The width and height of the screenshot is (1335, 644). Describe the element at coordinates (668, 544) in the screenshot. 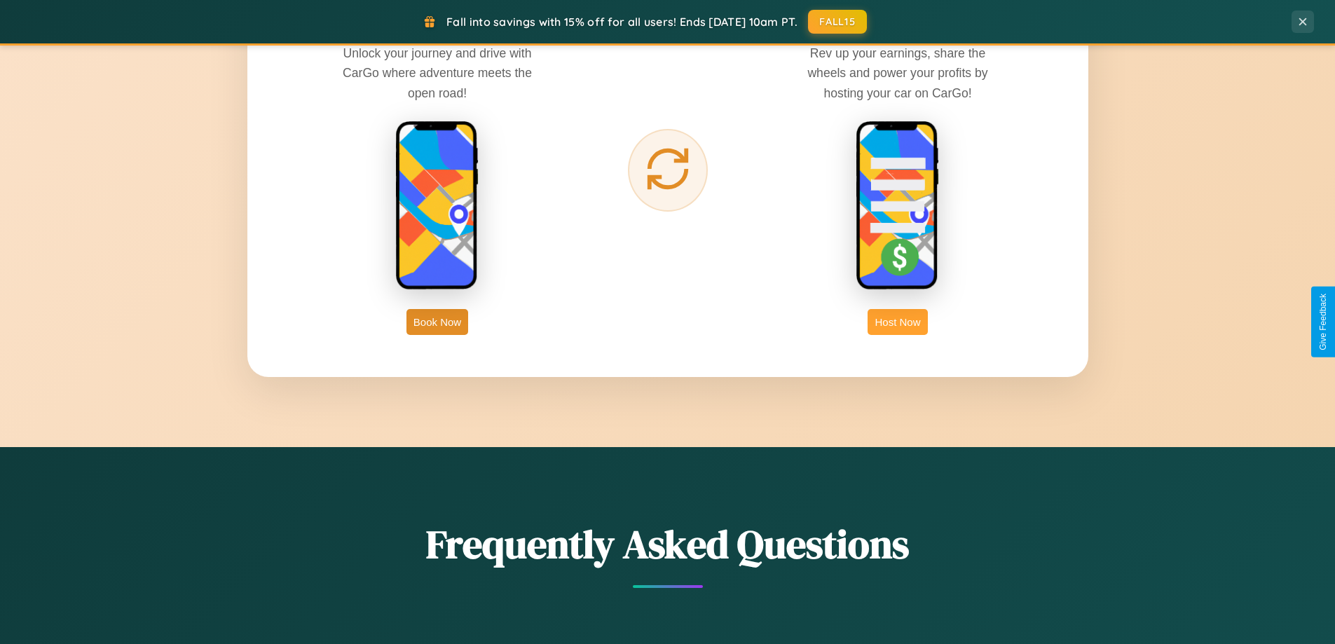

I see `h2: Frequently Asked Questions` at that location.